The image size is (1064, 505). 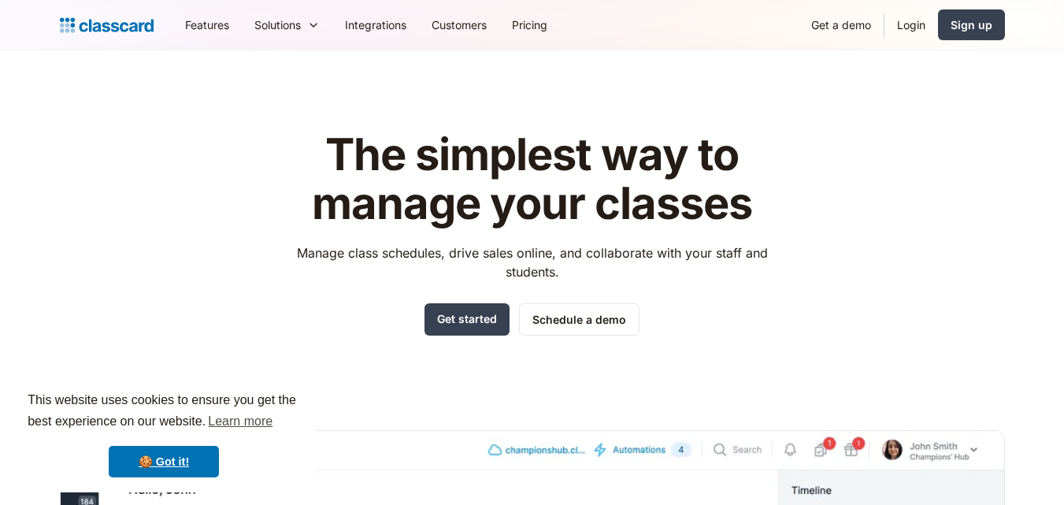 What do you see at coordinates (459, 24) in the screenshot?
I see `a: Customers` at bounding box center [459, 24].